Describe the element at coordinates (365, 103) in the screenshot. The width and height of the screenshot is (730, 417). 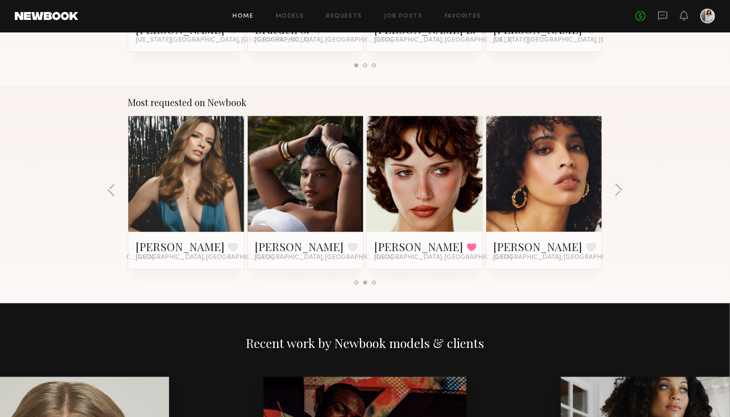
I see `div: Most requested on Newbook` at that location.